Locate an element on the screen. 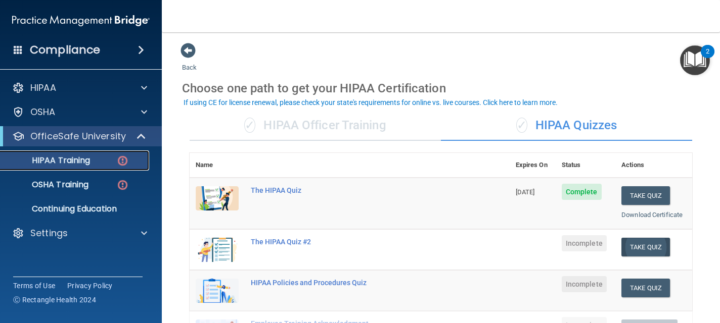 Image resolution: width=720 pixels, height=323 pixels. div: The HIPAA Quiz #2 is located at coordinates (355, 242).